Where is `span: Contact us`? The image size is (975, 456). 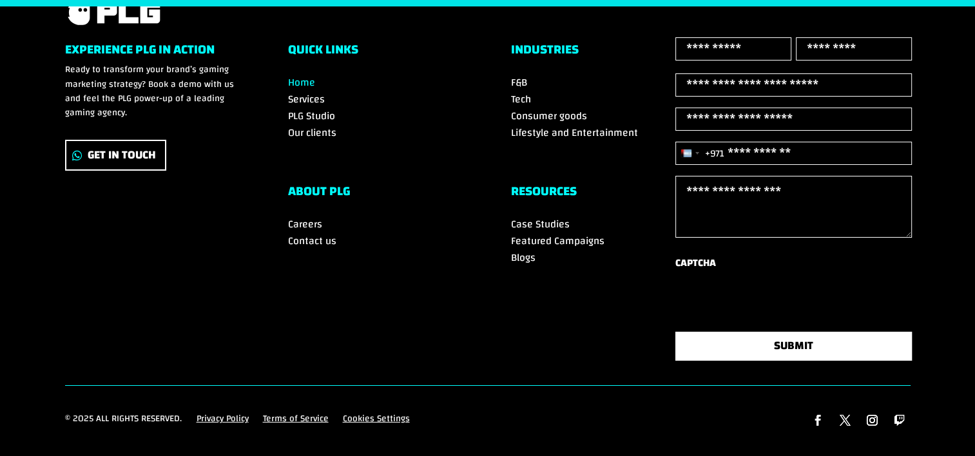 span: Contact us is located at coordinates (312, 241).